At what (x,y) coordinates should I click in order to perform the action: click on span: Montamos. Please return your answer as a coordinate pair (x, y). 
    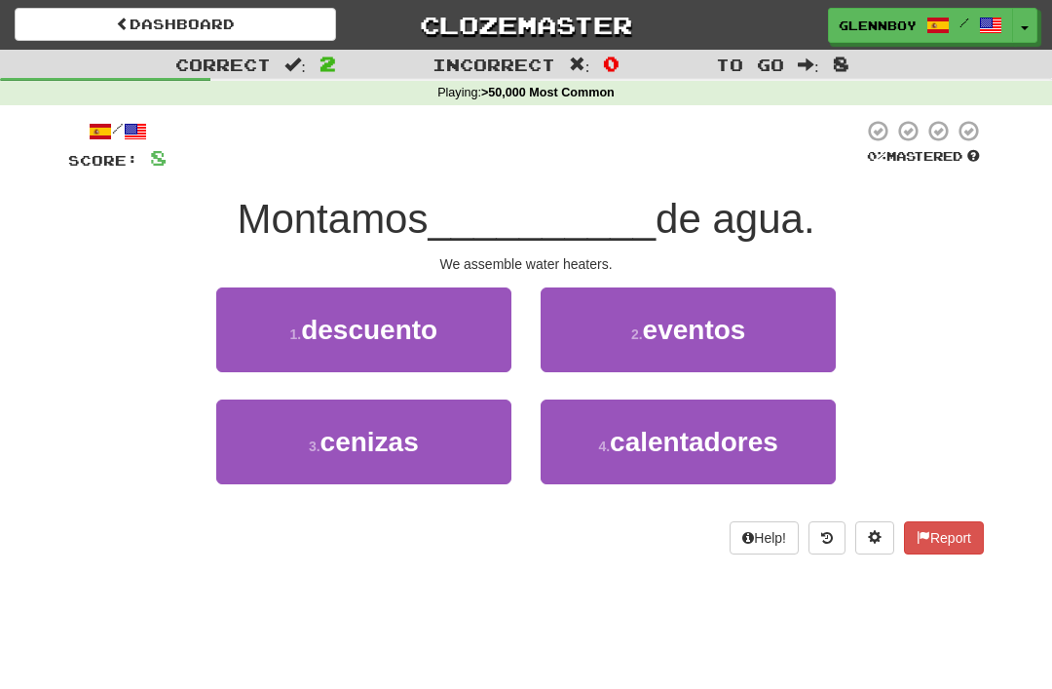
    Looking at the image, I should click on (332, 218).